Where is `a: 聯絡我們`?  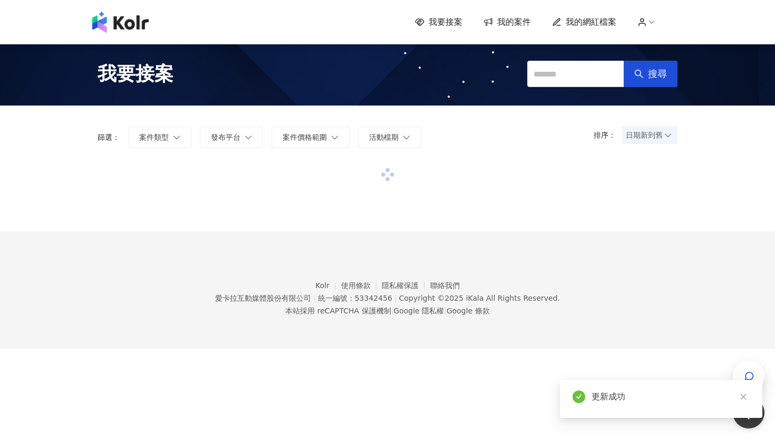 a: 聯絡我們 is located at coordinates (445, 285).